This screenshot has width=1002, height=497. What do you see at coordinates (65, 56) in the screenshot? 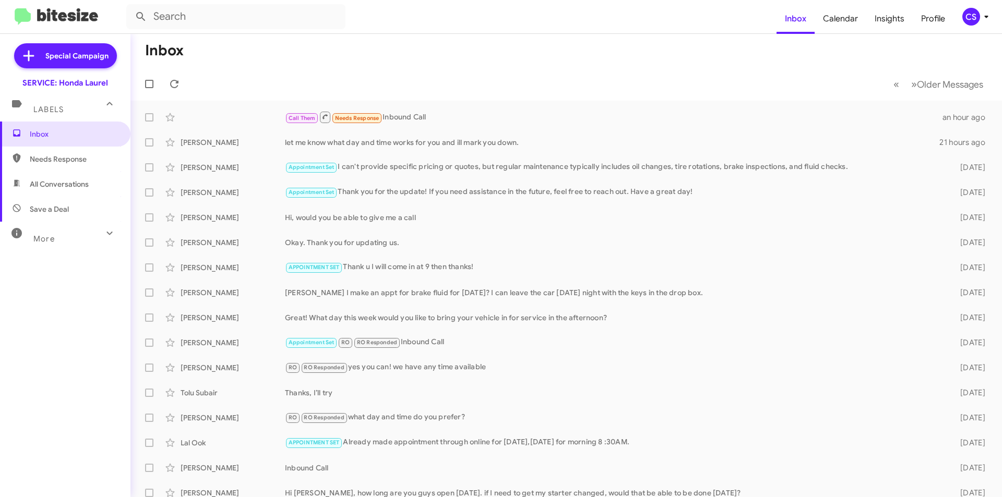
I see `a: Special Campaign` at bounding box center [65, 56].